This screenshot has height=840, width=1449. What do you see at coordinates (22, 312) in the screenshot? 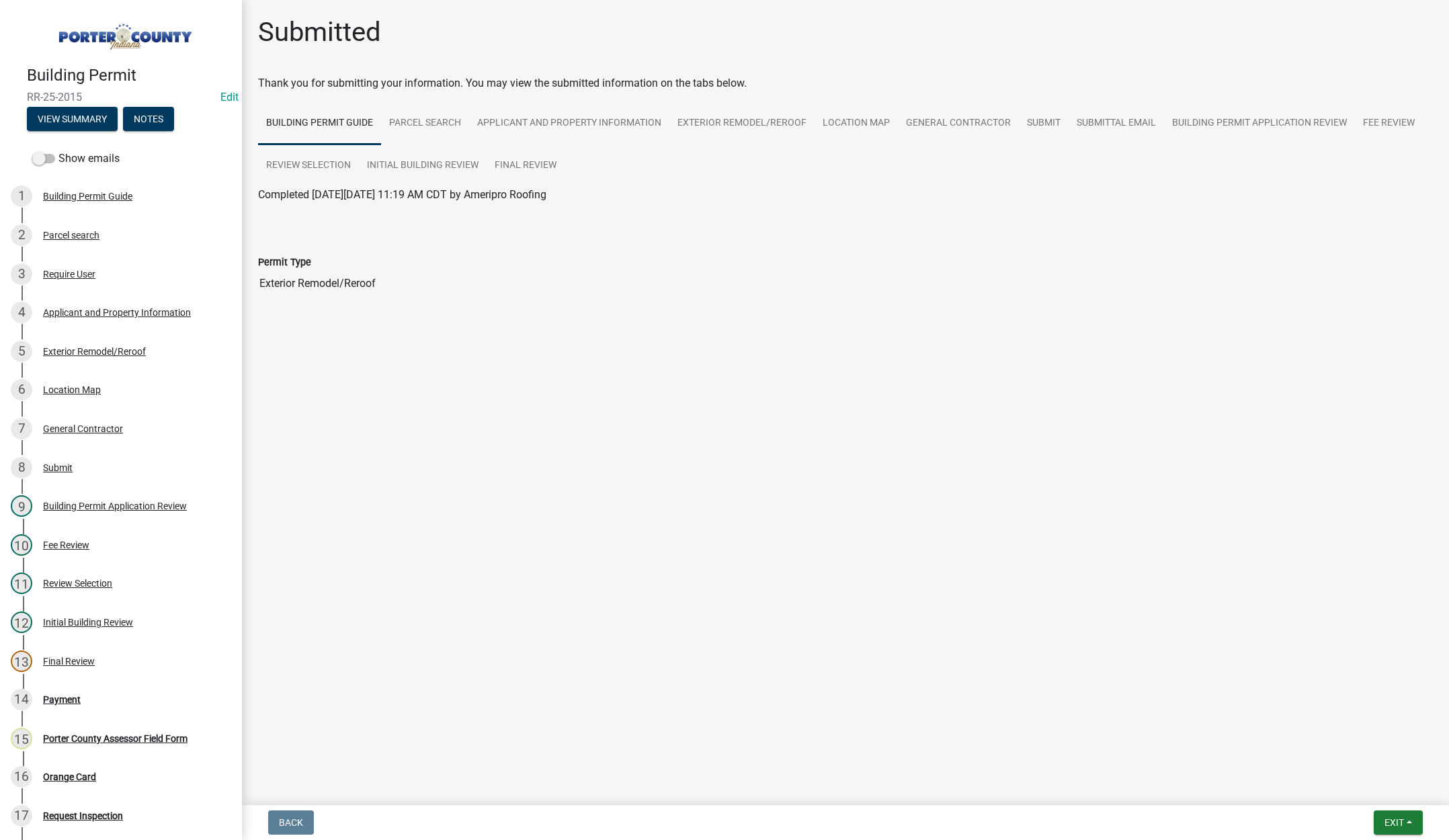
I see `div: 4` at bounding box center [22, 312].